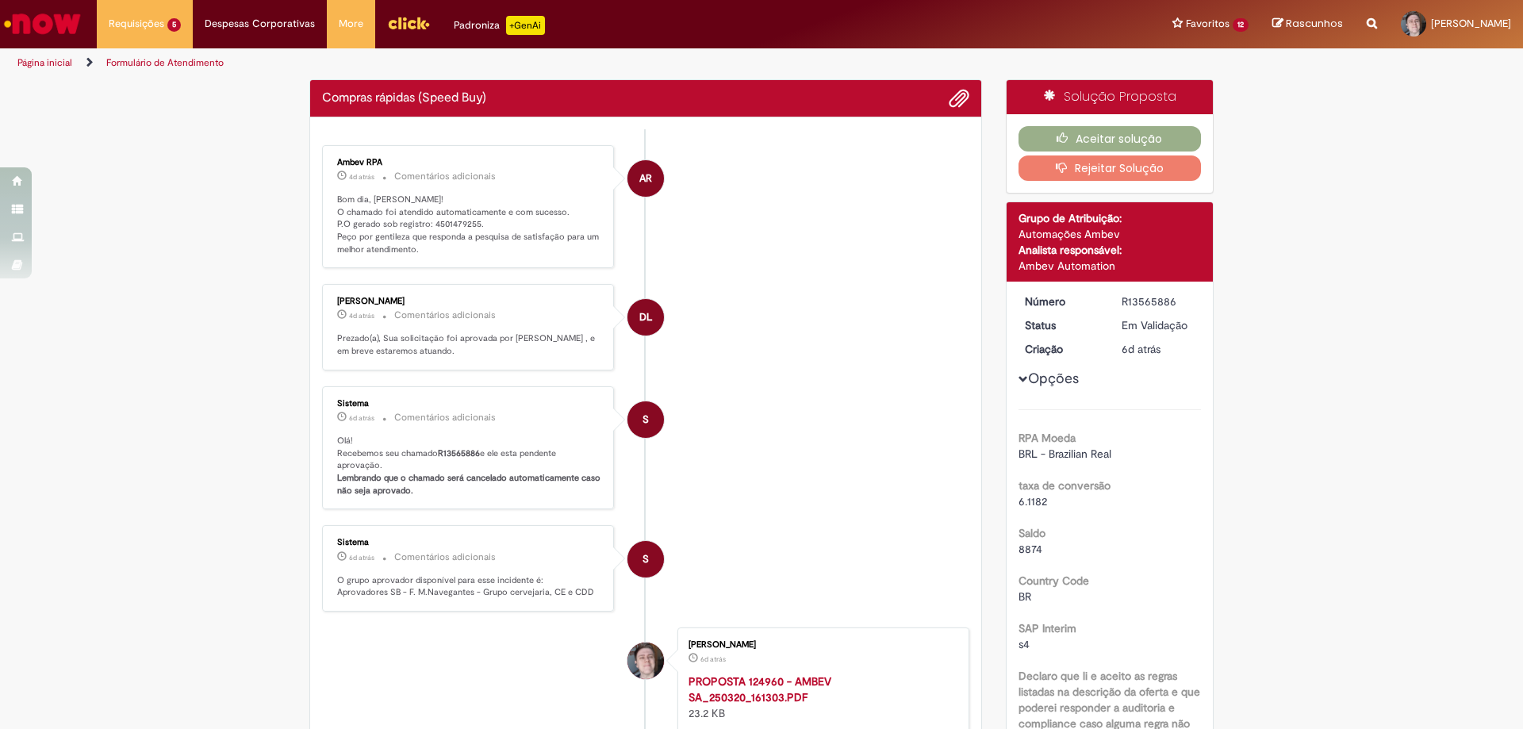 Image resolution: width=1523 pixels, height=729 pixels. Describe the element at coordinates (1110, 218) in the screenshot. I see `div: Grupo de Atribuição:` at that location.